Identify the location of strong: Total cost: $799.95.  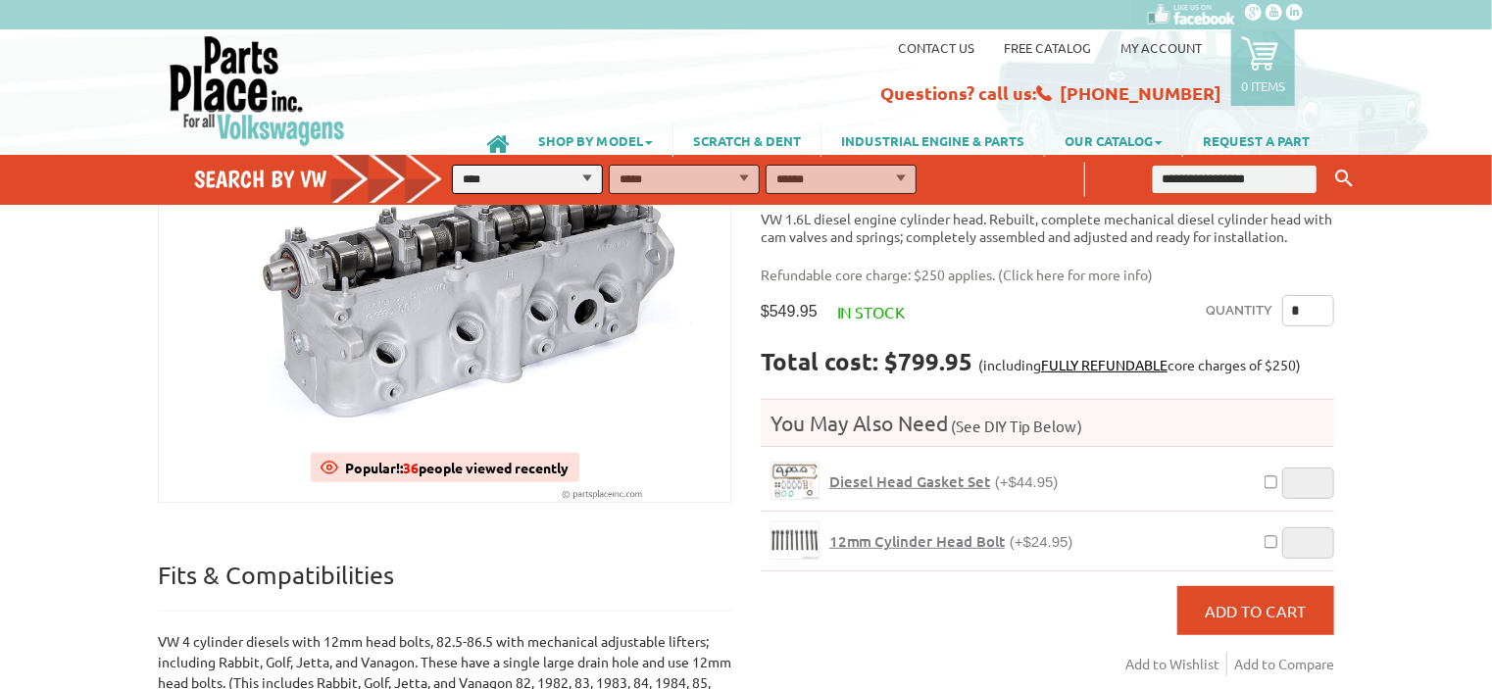
(867, 361).